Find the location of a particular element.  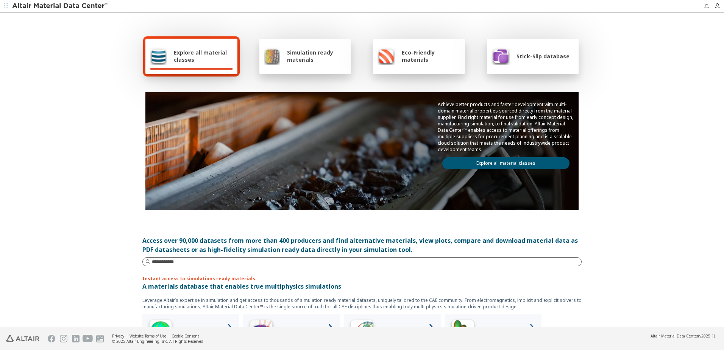

span: Eco-Friendly materials is located at coordinates (431, 56).